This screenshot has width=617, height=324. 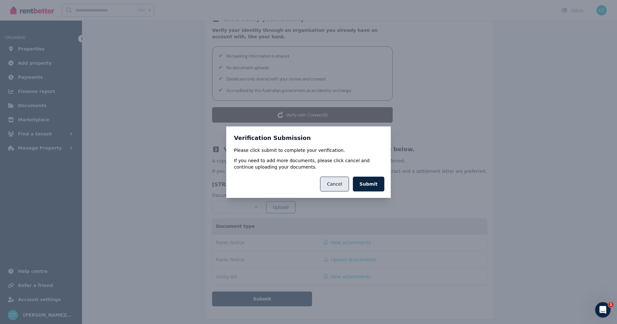 I want to click on p: Please click submit to complete your verification., so click(x=309, y=150).